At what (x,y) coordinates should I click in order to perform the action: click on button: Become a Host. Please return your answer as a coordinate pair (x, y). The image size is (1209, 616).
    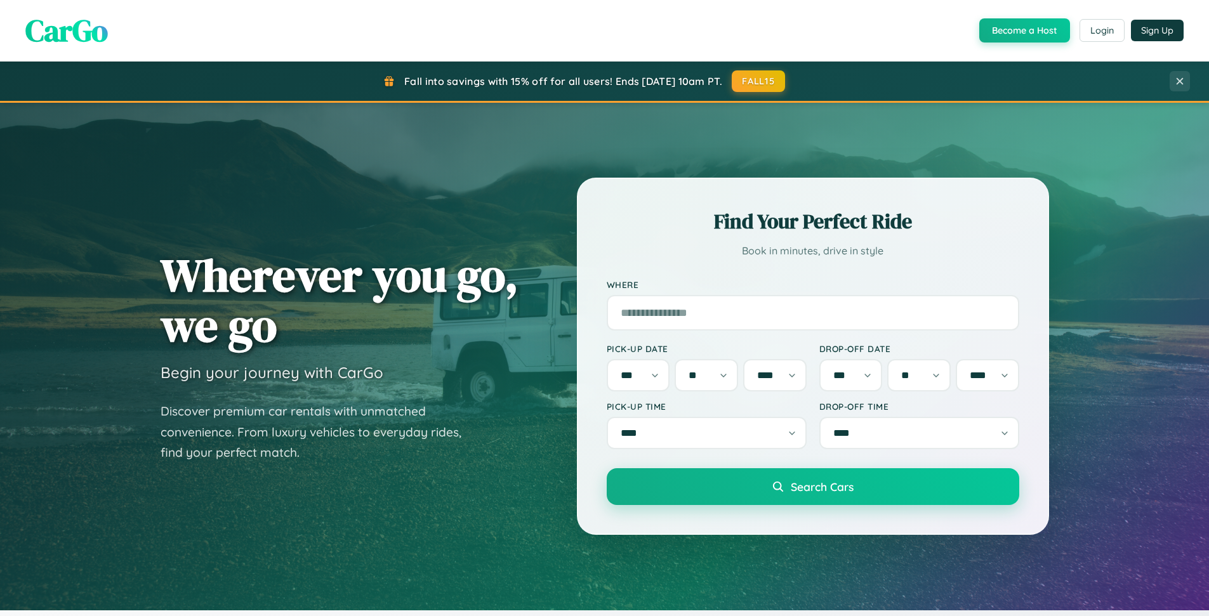
    Looking at the image, I should click on (1024, 30).